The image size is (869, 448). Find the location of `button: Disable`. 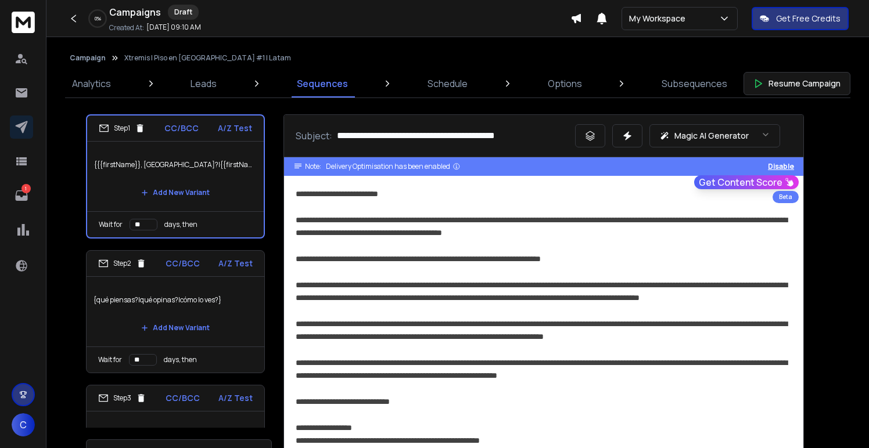

button: Disable is located at coordinates (781, 167).